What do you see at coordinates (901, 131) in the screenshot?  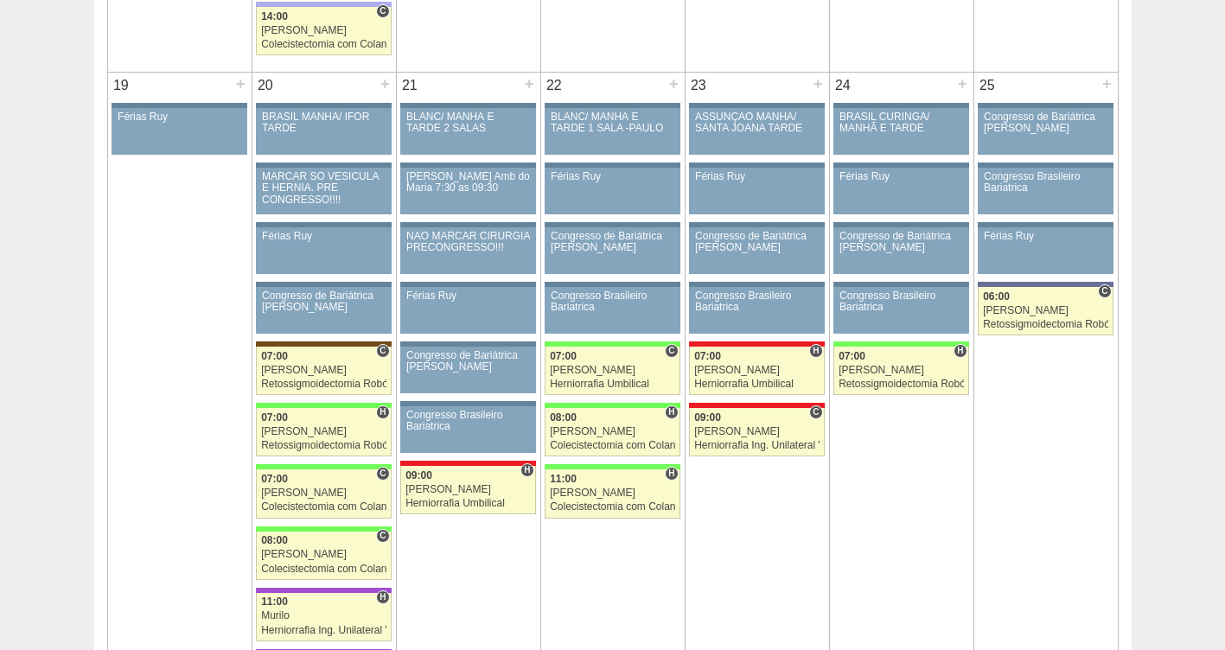 I see `a: BRASIL CURINGA/ MANHÃ E TARDE` at bounding box center [901, 131].